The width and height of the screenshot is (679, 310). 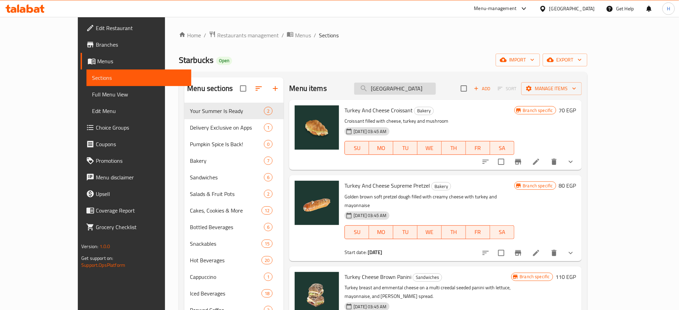 What do you see at coordinates (225, 211) in the screenshot?
I see `div: Cakes, Cookies & More` at bounding box center [225, 211].